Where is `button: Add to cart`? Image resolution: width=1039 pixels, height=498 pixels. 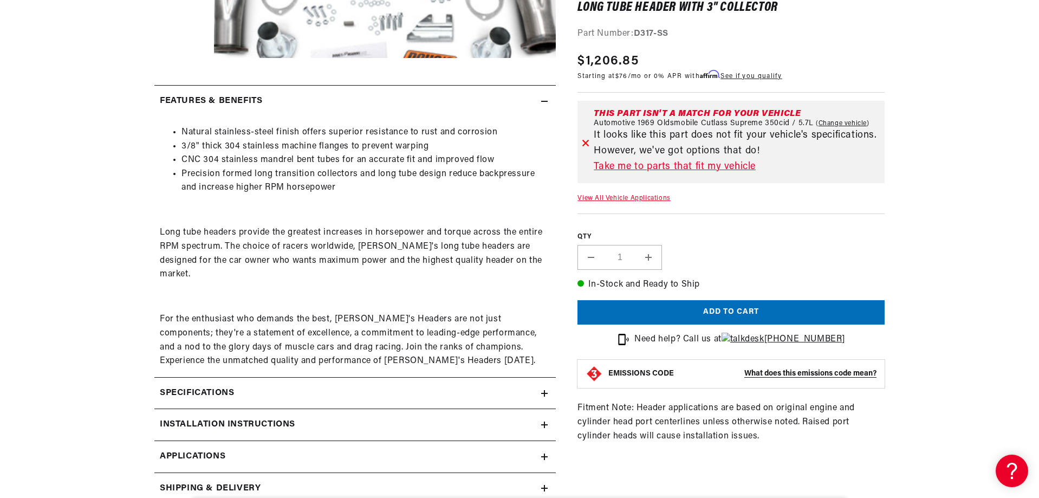 button: Add to cart is located at coordinates (731, 312).